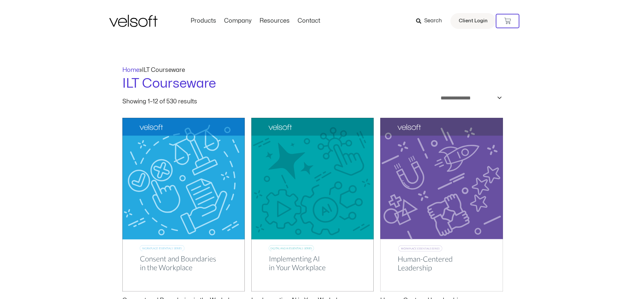  I want to click on span: Search, so click(433, 21).